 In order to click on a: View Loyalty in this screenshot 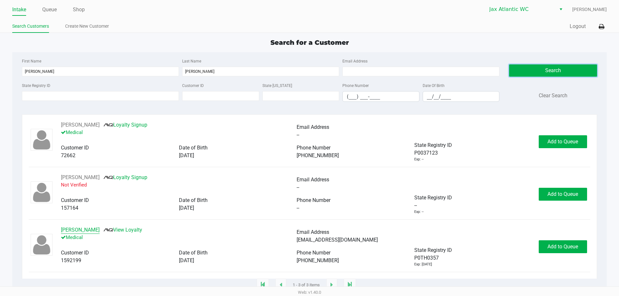, I will do `click(123, 230)`.